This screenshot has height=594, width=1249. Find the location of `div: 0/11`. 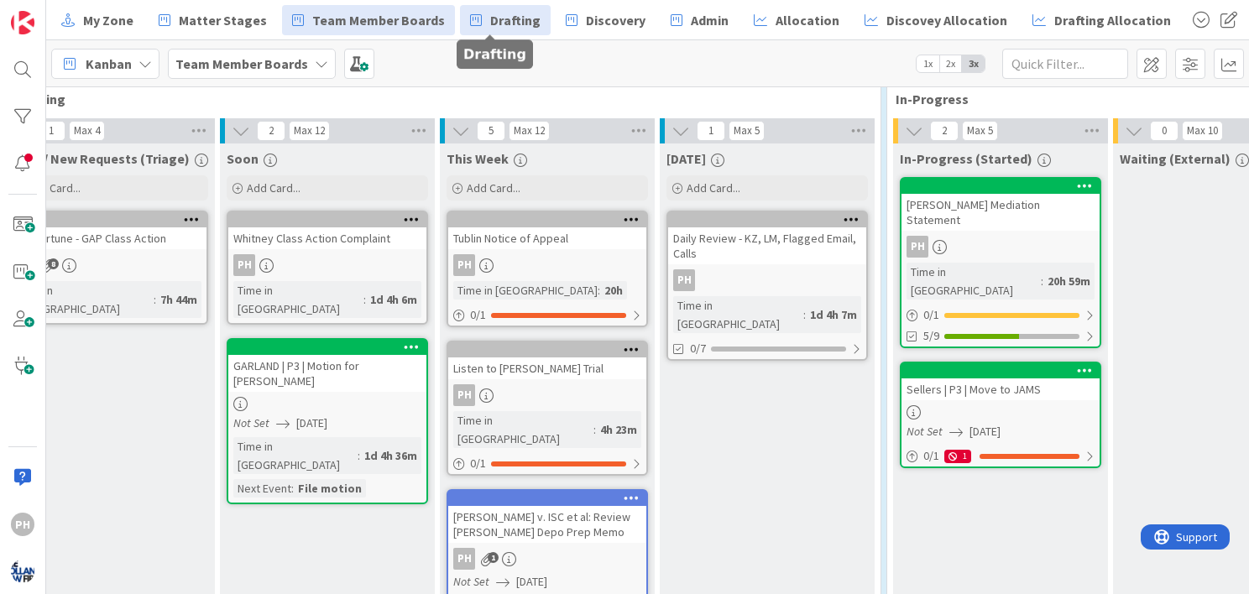

div: 0/11 is located at coordinates (1001, 456).